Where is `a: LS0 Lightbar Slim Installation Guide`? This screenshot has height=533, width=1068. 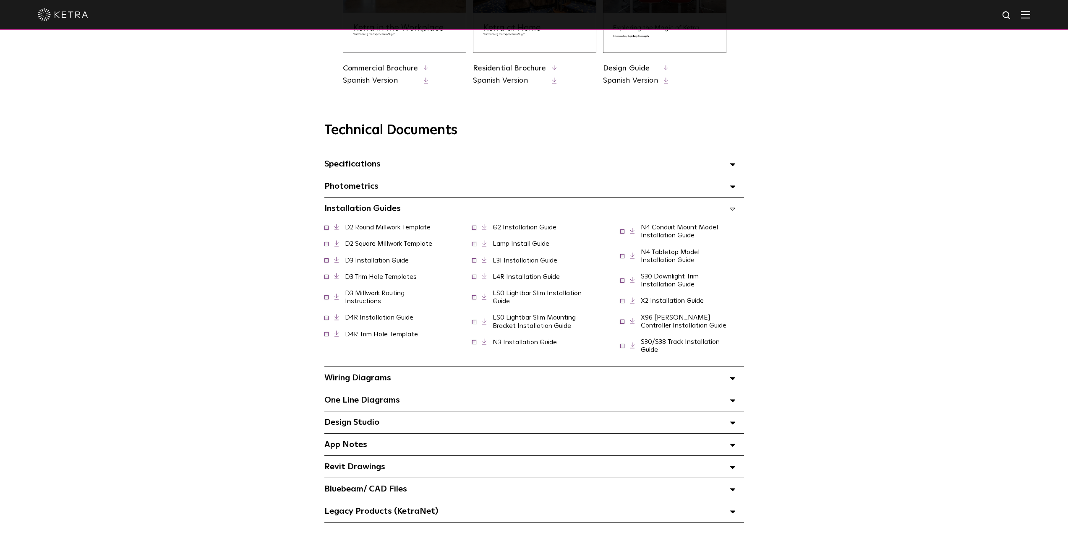 a: LS0 Lightbar Slim Installation Guide is located at coordinates (537, 297).